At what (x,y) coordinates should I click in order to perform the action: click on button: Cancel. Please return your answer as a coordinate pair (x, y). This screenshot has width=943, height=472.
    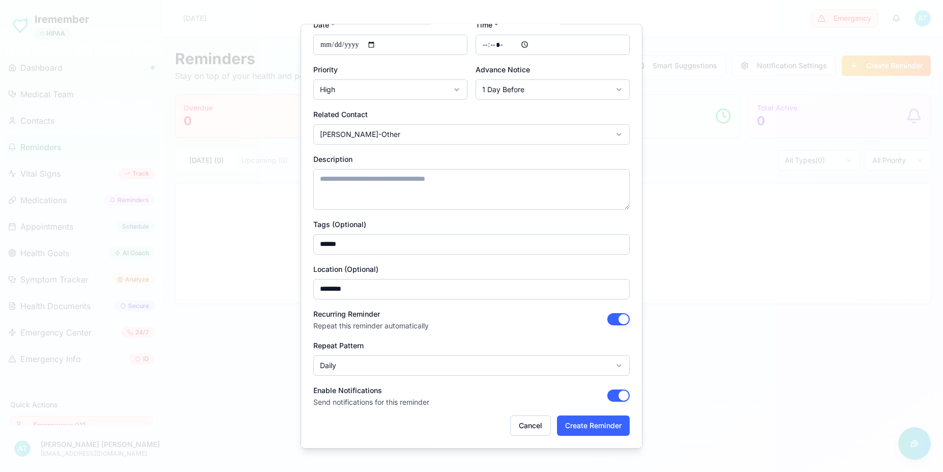
    Looking at the image, I should click on (531, 425).